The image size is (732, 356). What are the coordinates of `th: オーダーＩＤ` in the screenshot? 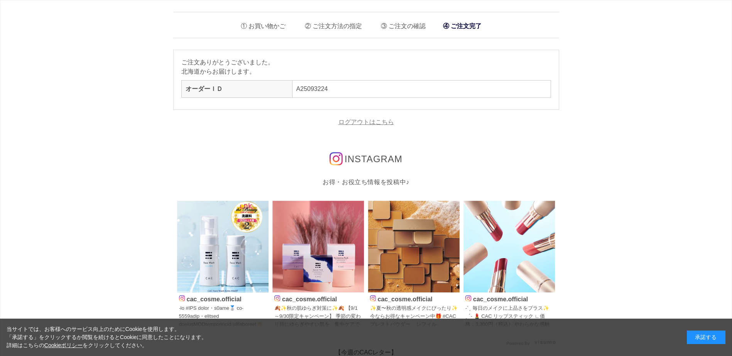 It's located at (236, 89).